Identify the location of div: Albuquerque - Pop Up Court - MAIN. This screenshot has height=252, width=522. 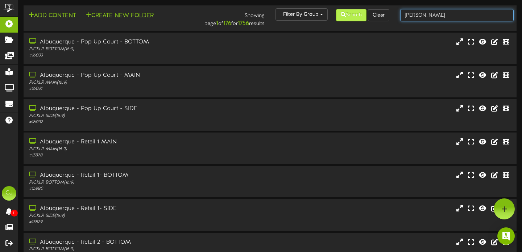
(126, 75).